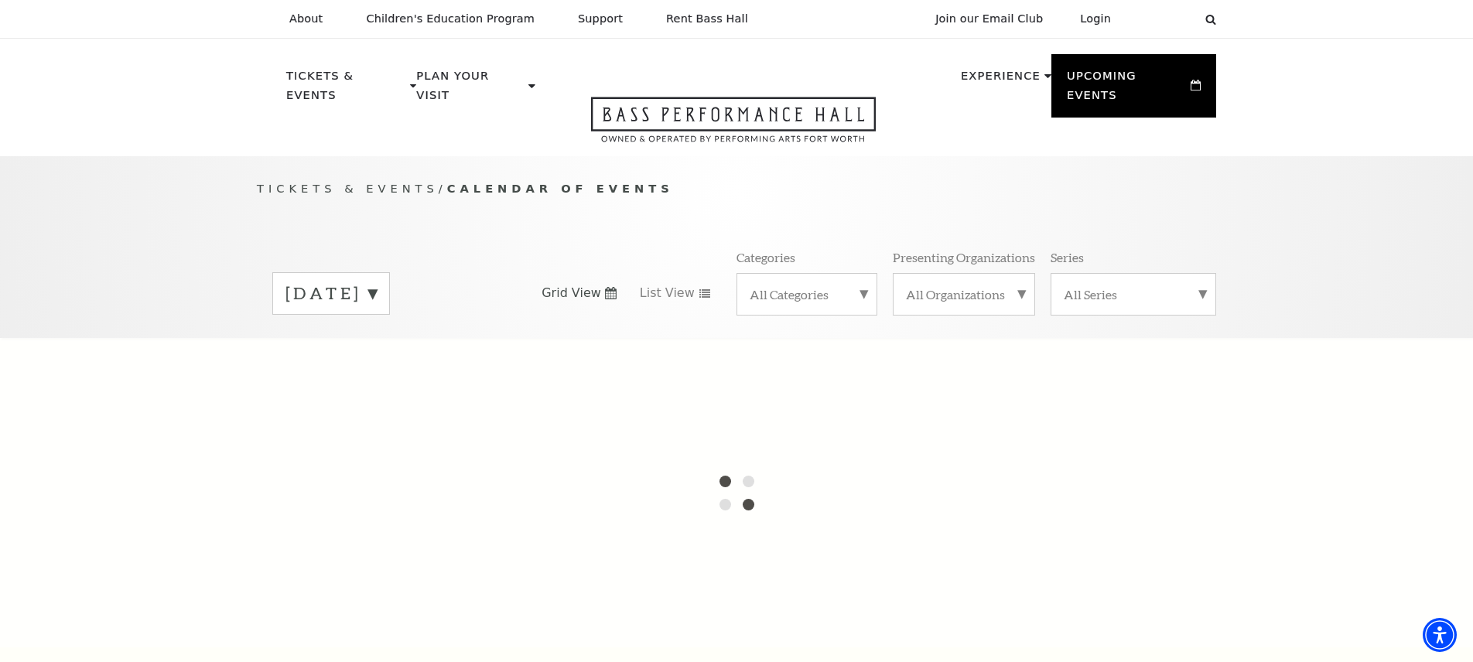  Describe the element at coordinates (1439, 635) in the screenshot. I see `div: Accessibility Menu` at that location.